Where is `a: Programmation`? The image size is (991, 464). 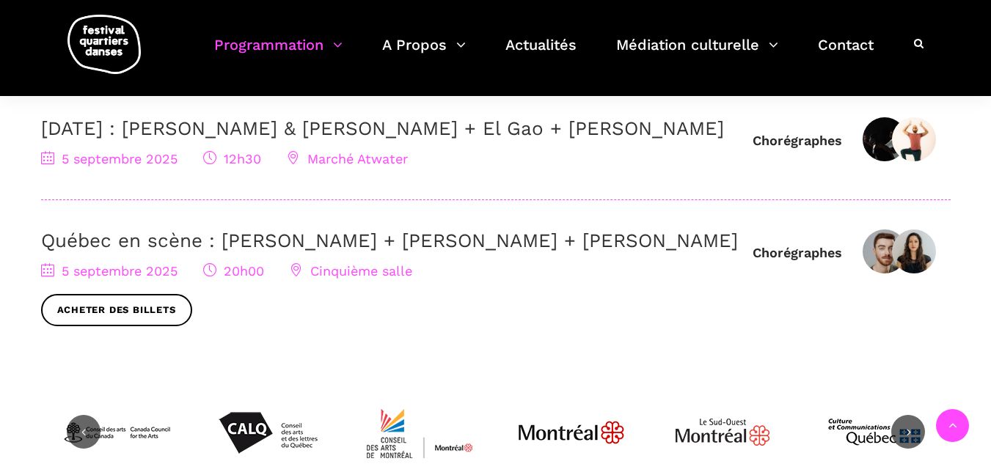 a: Programmation is located at coordinates (278, 54).